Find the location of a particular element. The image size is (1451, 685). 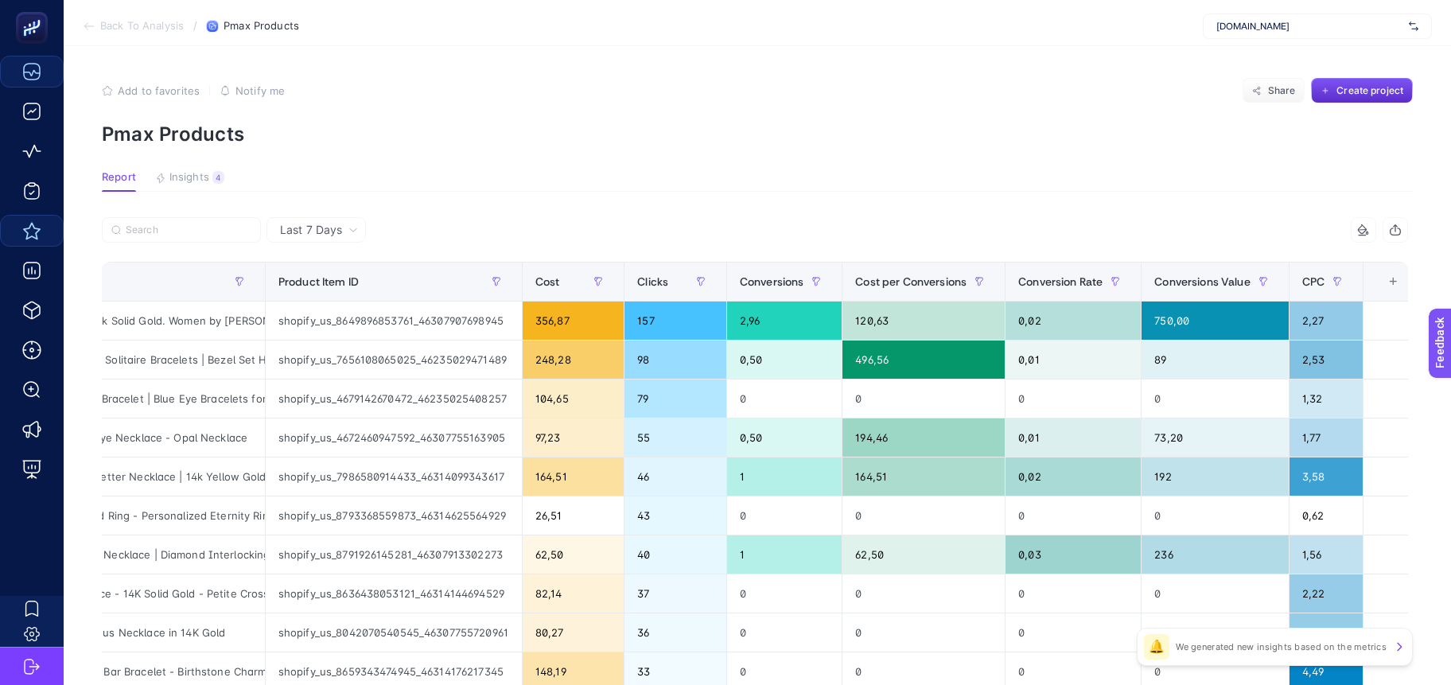

p: We generated new insights based on the metrics is located at coordinates (1280, 647).